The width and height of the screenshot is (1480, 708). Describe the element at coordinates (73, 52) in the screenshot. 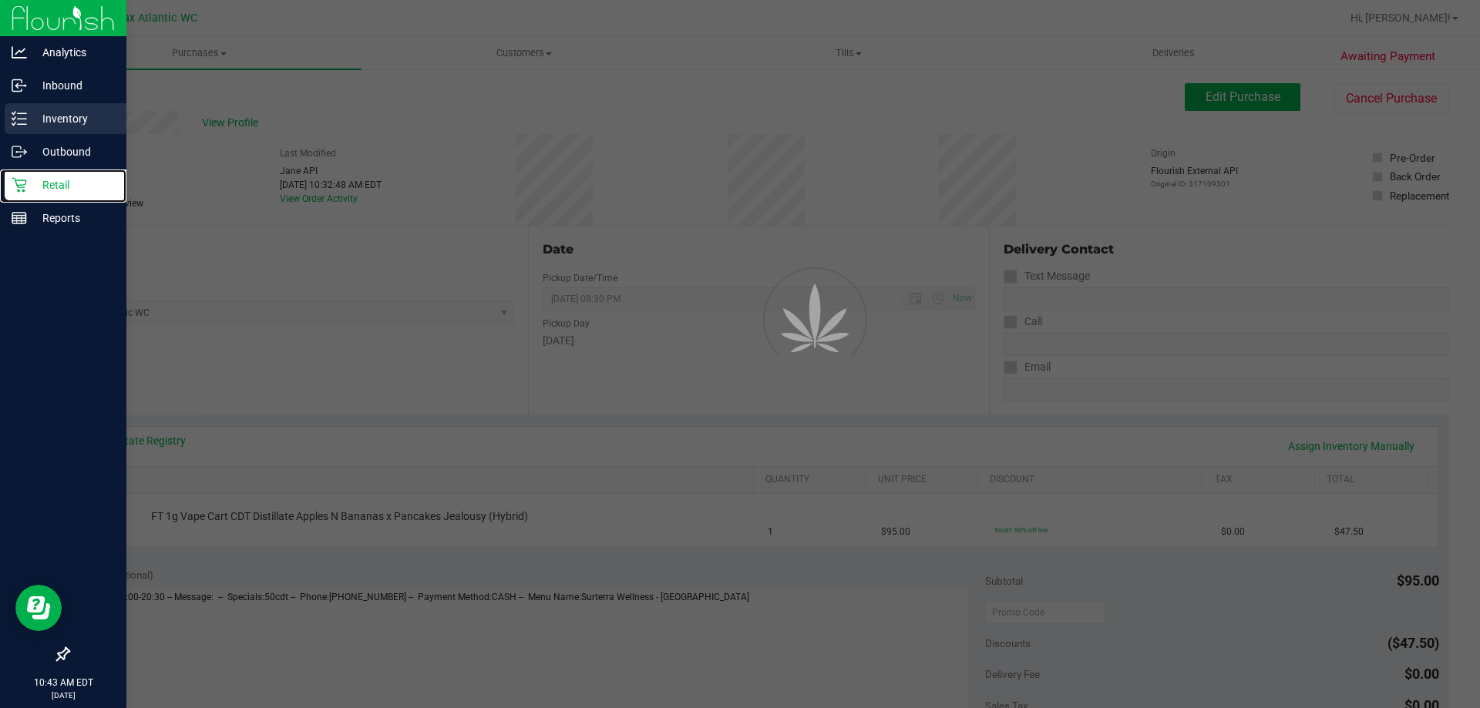

I see `p: Analytics` at that location.